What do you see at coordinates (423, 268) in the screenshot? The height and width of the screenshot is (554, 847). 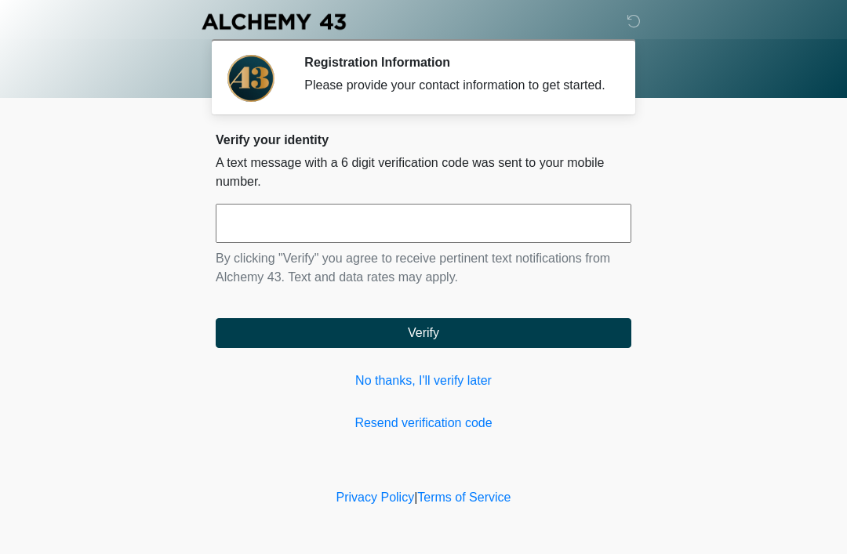 I see `p: By clicking "Verify" you agree to receive pertinent text notifications from Alchemy 43. Text and ...` at bounding box center [423, 268].